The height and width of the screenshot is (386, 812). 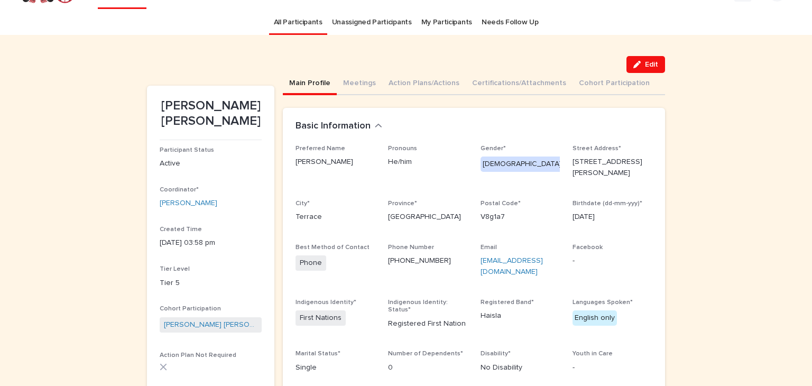 What do you see at coordinates (595, 318) in the screenshot?
I see `div: English only` at bounding box center [595, 318].